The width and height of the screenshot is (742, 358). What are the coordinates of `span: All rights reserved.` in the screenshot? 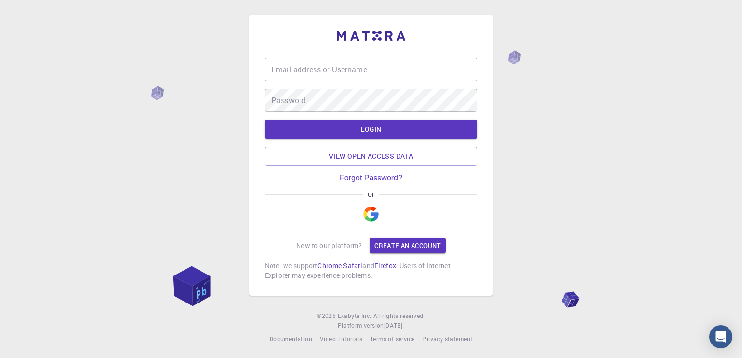 It's located at (399, 316).